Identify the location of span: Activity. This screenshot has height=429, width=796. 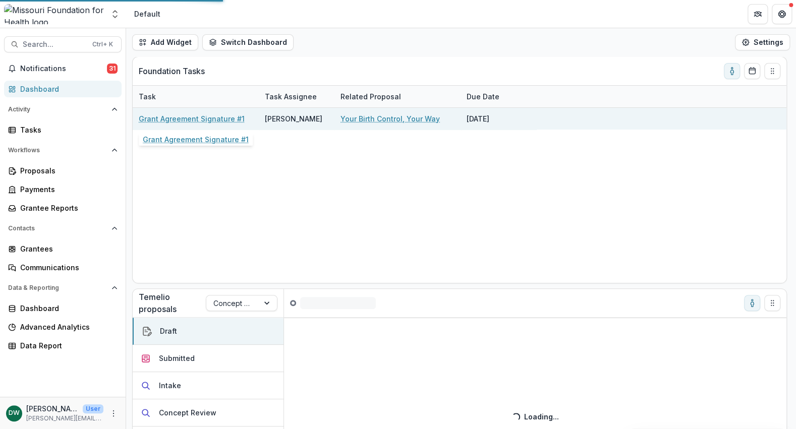
(58, 110).